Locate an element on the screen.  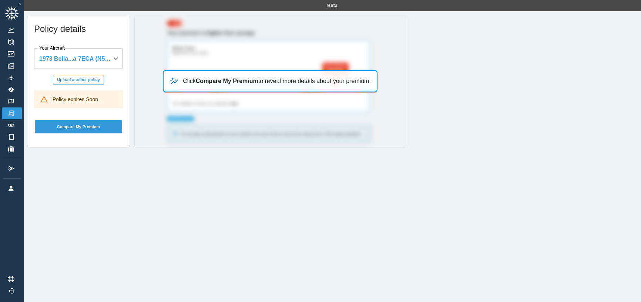
img: uptrend-and-star-798e9c881b4915e3b082.svg is located at coordinates (174, 81).